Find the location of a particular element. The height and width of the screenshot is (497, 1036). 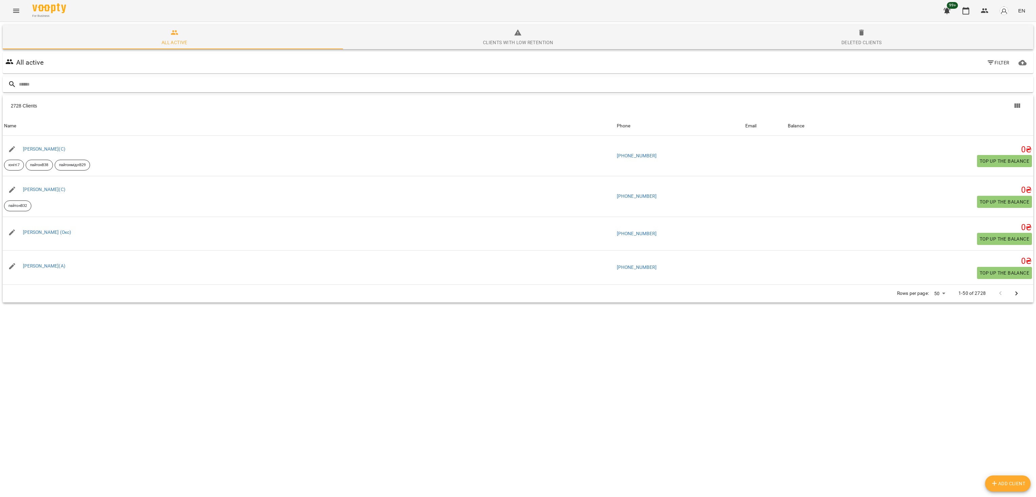

div: Table Toolbar is located at coordinates (518, 106).